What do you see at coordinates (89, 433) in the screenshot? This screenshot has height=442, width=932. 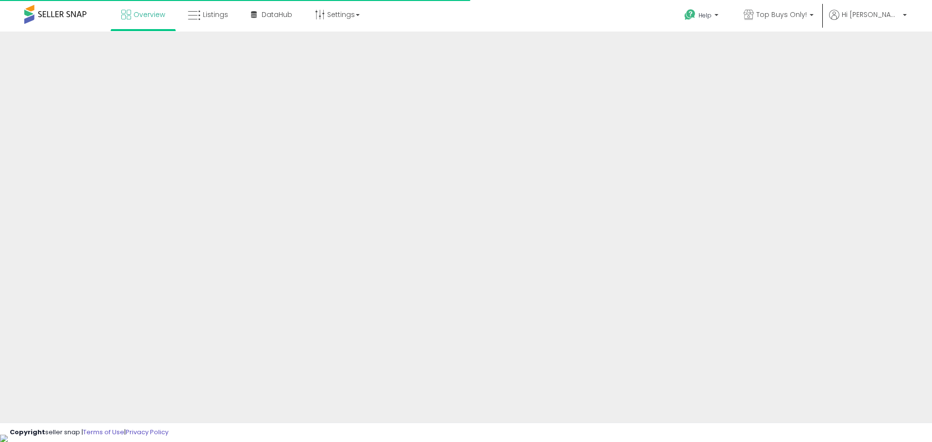 I see `div: seller snap | |` at bounding box center [89, 433].